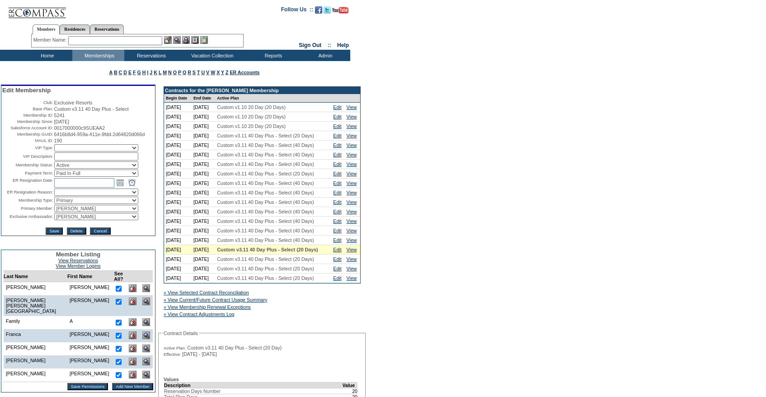 The width and height of the screenshot is (766, 397). I want to click on span: 190, so click(58, 141).